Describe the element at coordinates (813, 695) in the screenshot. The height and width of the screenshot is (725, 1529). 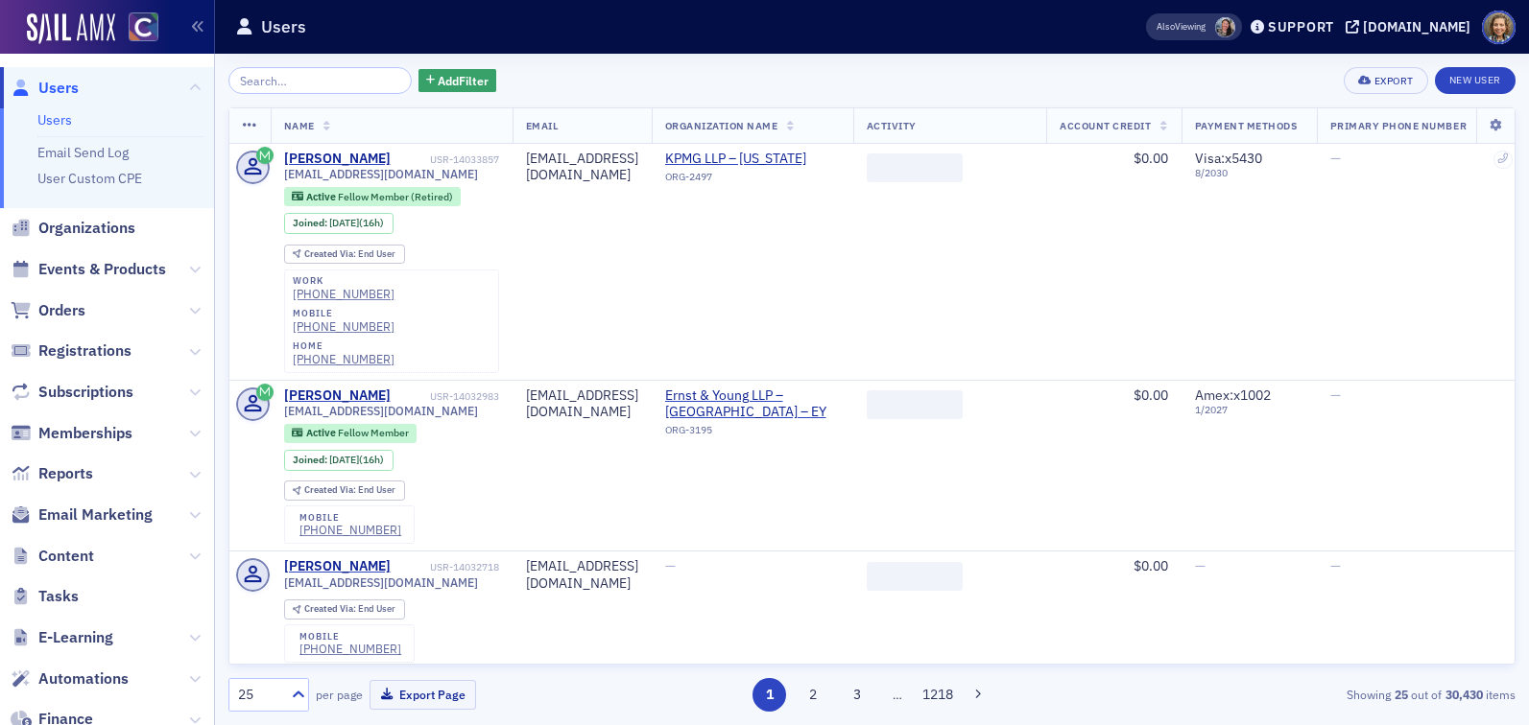
I see `button: 2` at that location.